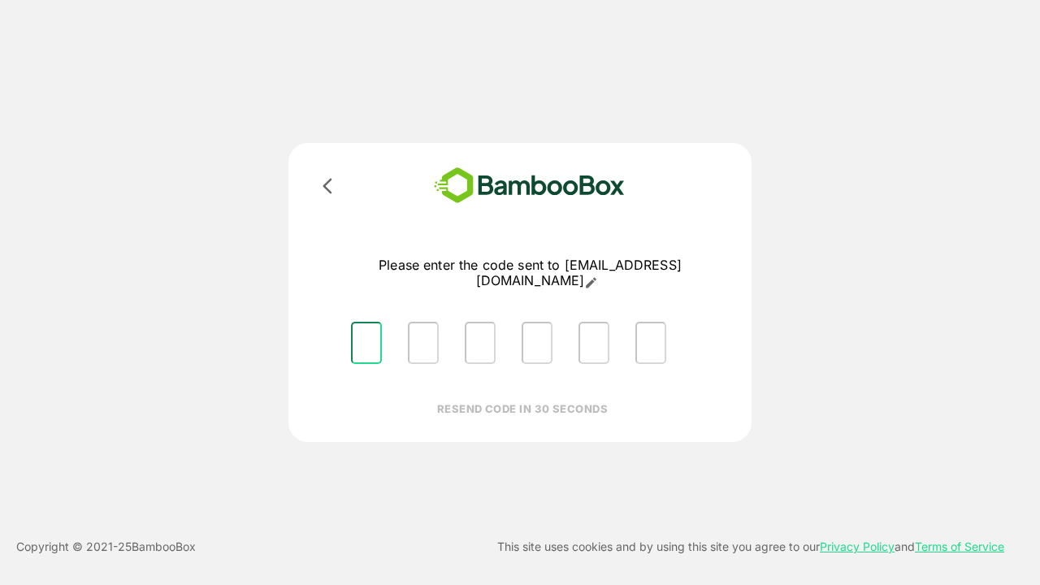 The height and width of the screenshot is (585, 1040). I want to click on input: Please enter OTP character 5, so click(594, 343).